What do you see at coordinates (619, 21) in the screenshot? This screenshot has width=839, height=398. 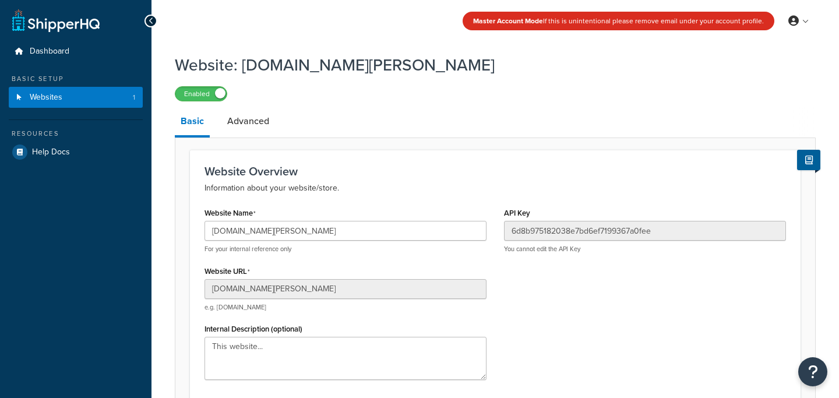 I see `div: If this is unintentional please remove email under your account profile.` at bounding box center [619, 21].